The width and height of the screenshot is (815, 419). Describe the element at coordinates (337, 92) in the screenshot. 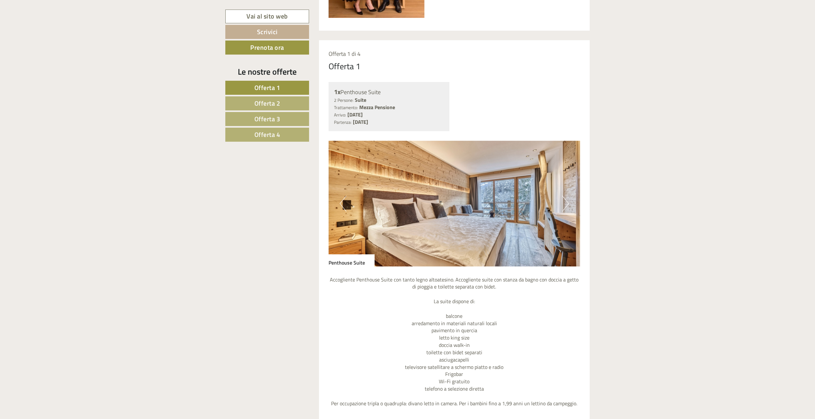

I see `b: 1x` at that location.